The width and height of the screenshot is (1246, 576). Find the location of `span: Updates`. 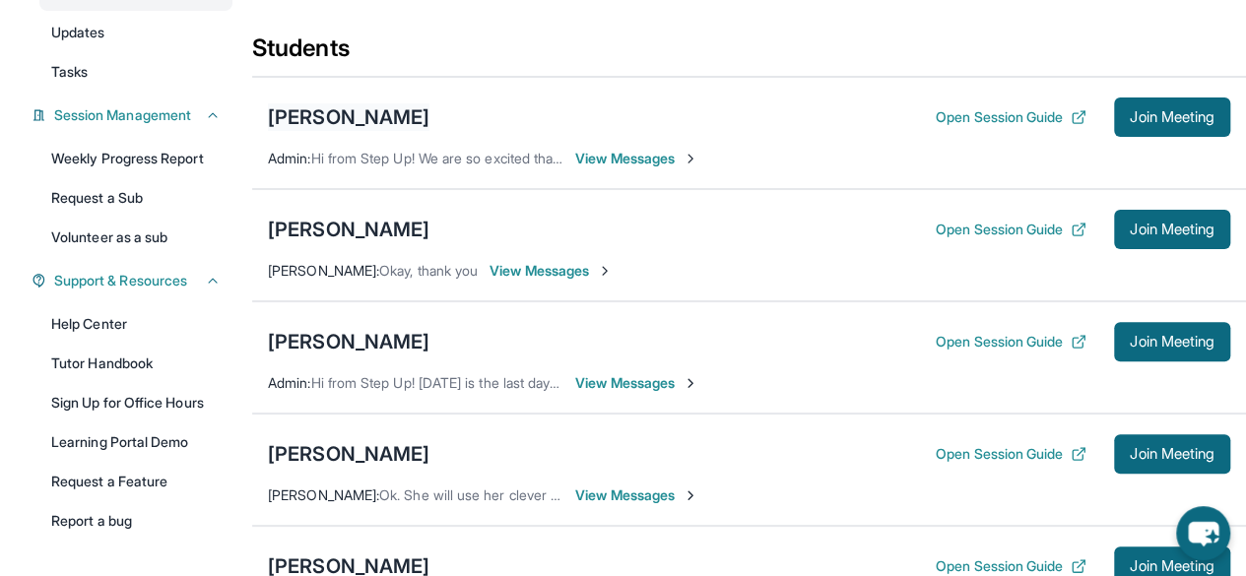

span: Updates is located at coordinates (78, 33).